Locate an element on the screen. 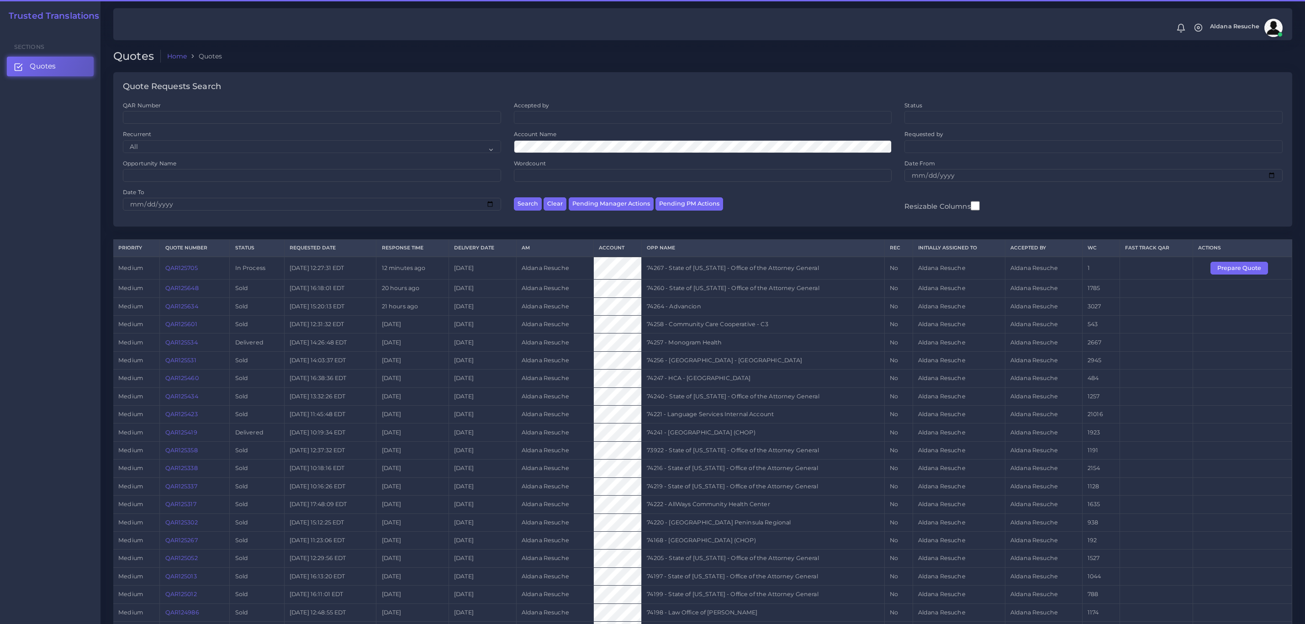 The width and height of the screenshot is (1305, 624). a: QAR124986 is located at coordinates (182, 612).